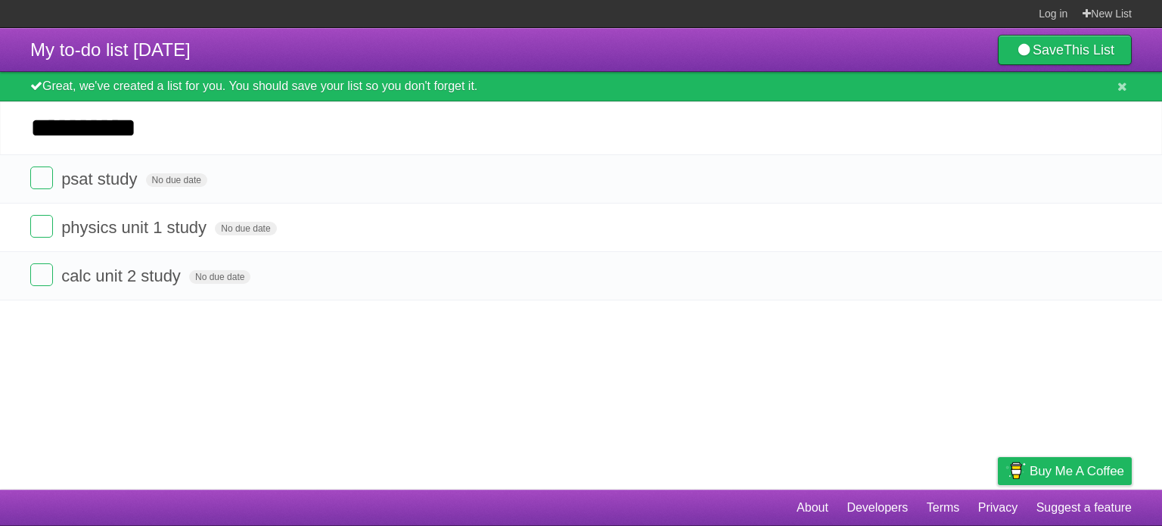  What do you see at coordinates (1015, 471) in the screenshot?
I see `img: Buy me a coffee` at bounding box center [1015, 471].